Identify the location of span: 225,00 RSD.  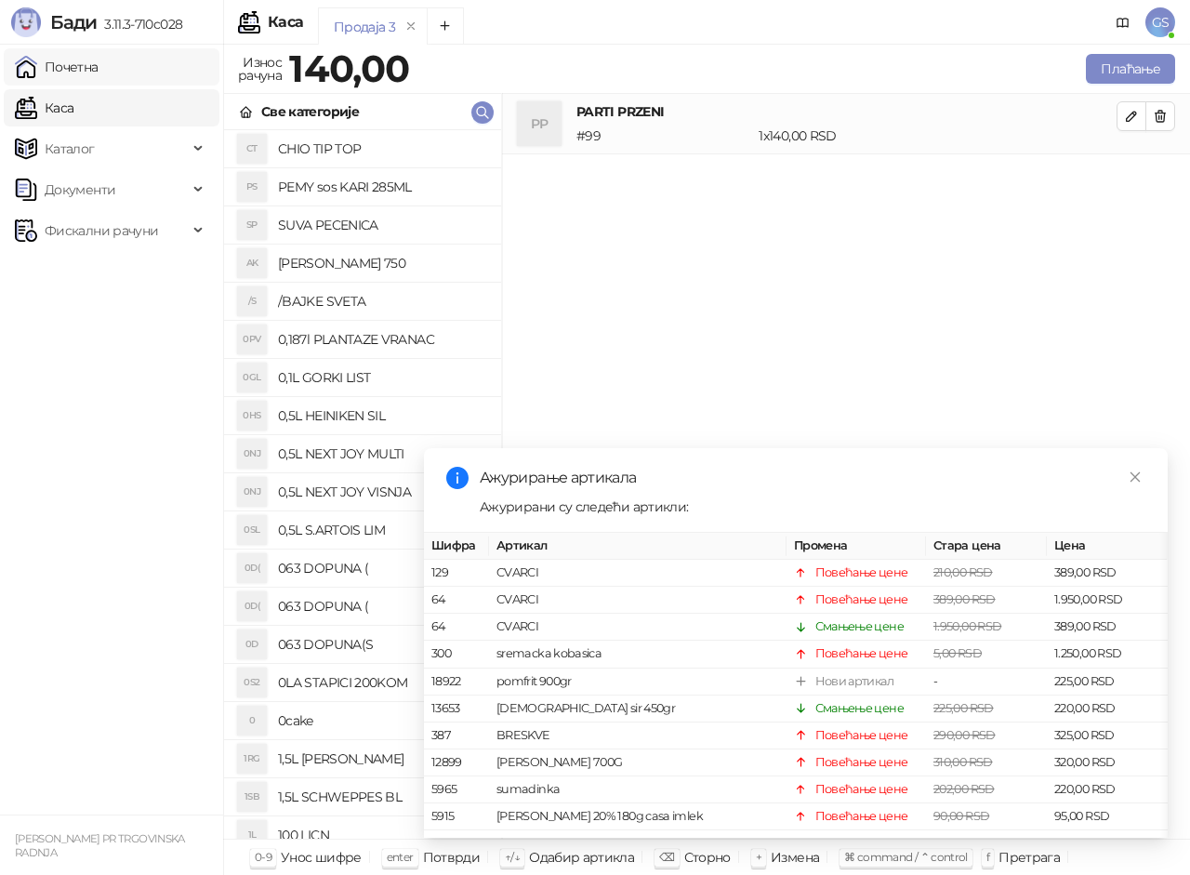
(964, 708).